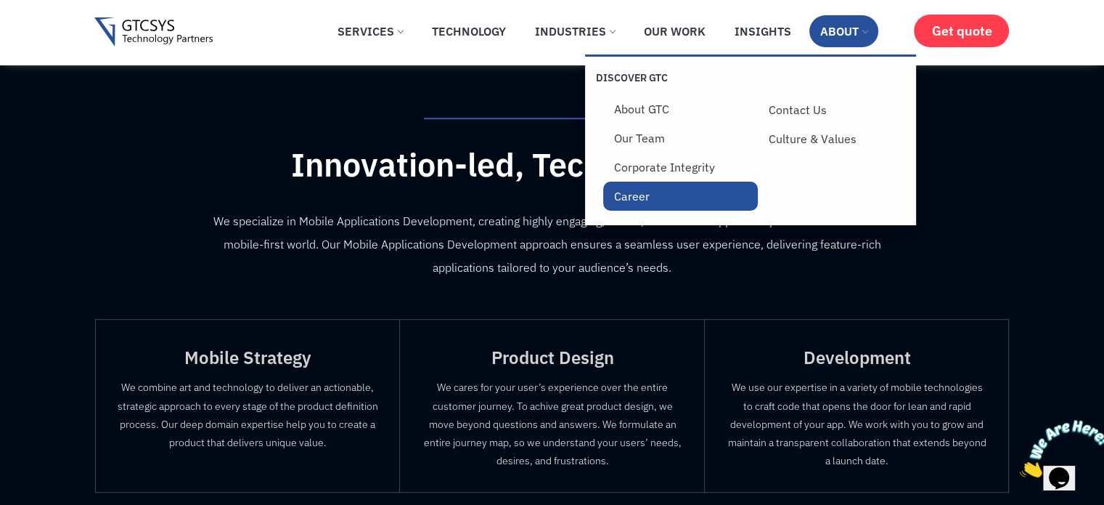 The height and width of the screenshot is (505, 1104). I want to click on span: Product Design, so click(552, 357).